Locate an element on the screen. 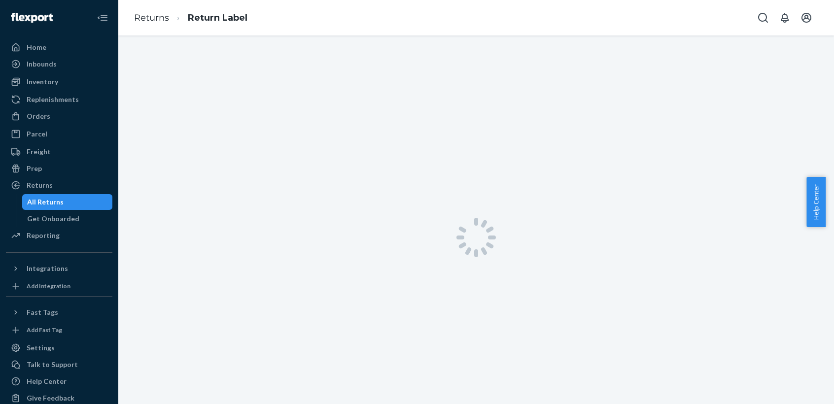 This screenshot has width=834, height=404. a: Freight is located at coordinates (59, 152).